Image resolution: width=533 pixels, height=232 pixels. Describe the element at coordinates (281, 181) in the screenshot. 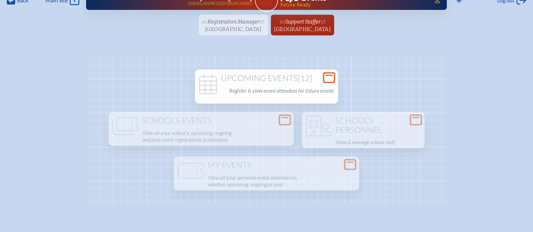

I see `p: View all your personal event attendances, whether upcoming, ongoing or past` at that location.